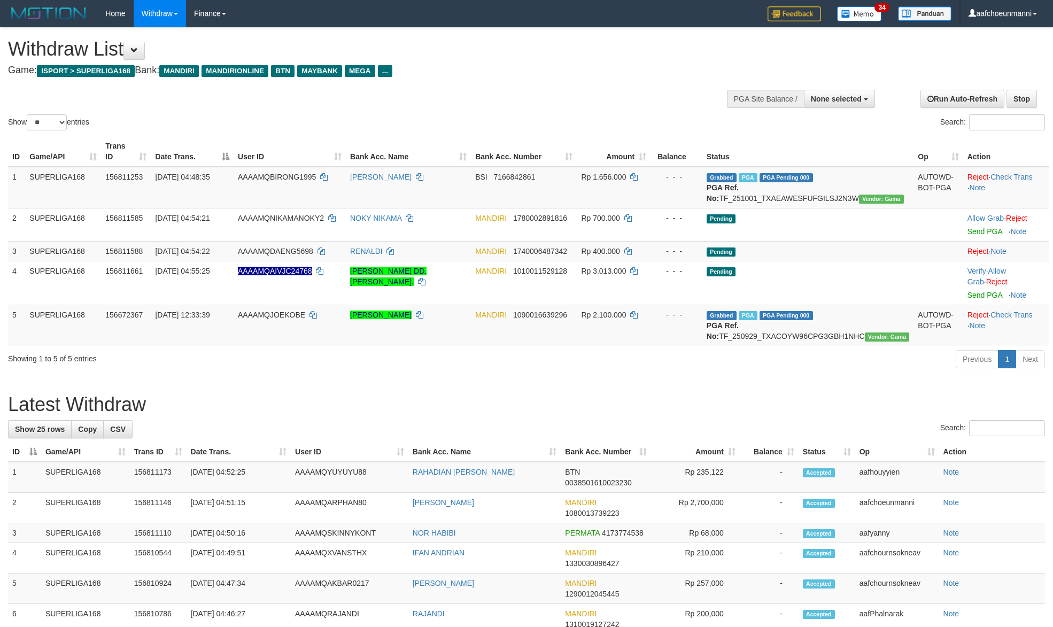  Describe the element at coordinates (25, 452) in the screenshot. I see `th: ID: activate to sort column descending` at that location.